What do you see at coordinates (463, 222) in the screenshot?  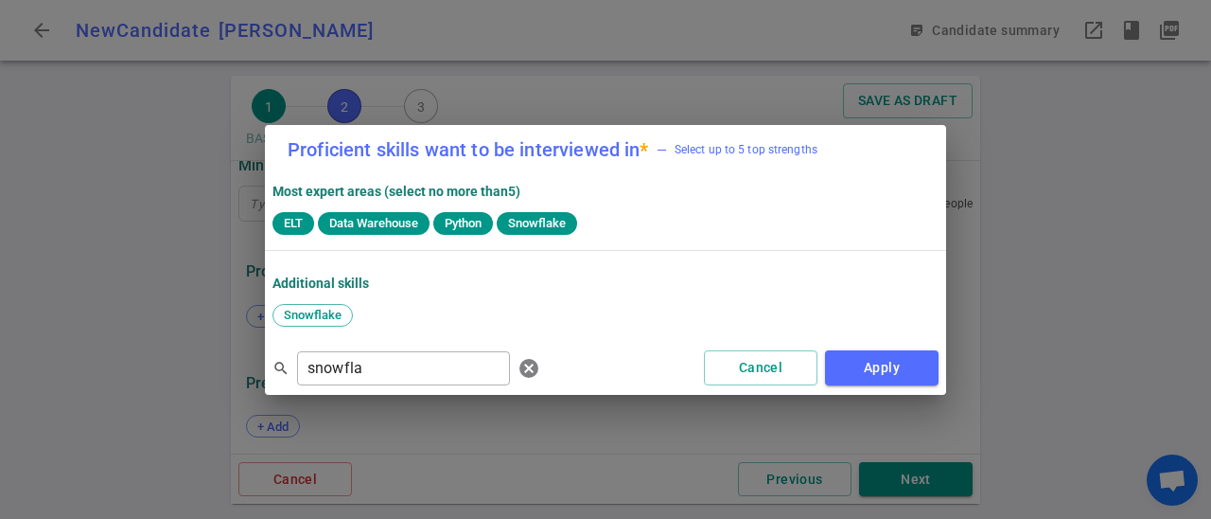 I see `span: Python` at bounding box center [463, 222].